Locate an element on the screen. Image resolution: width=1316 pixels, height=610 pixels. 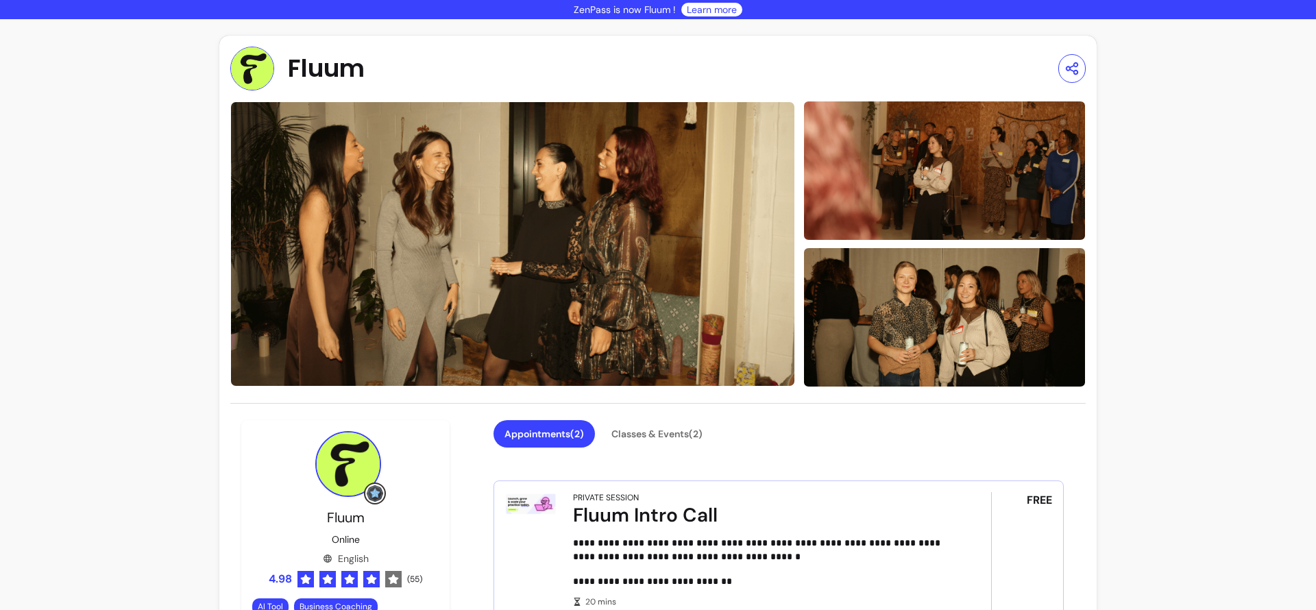
p: ZenPass is now Fluum ! is located at coordinates (624, 10).